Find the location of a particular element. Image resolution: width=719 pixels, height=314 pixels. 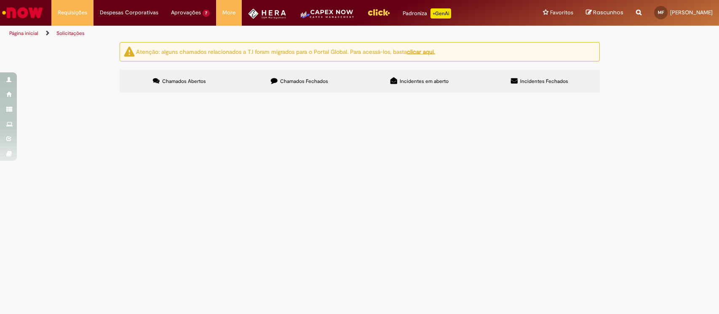

span: Aprovações is located at coordinates (186, 13).